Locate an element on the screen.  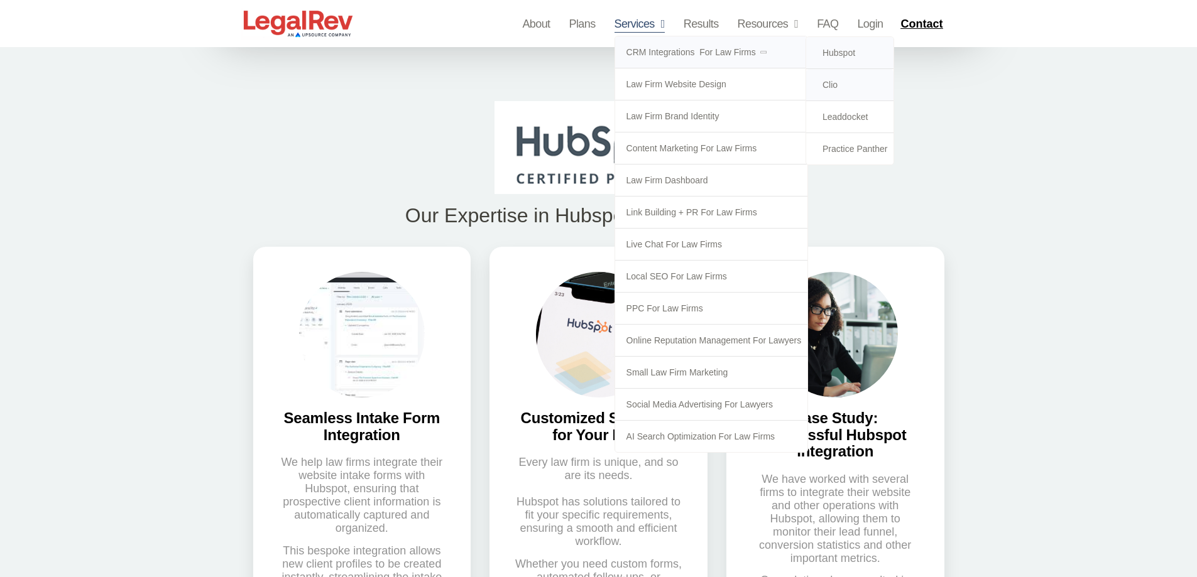
a: PPC for Law Firms is located at coordinates (711, 308).